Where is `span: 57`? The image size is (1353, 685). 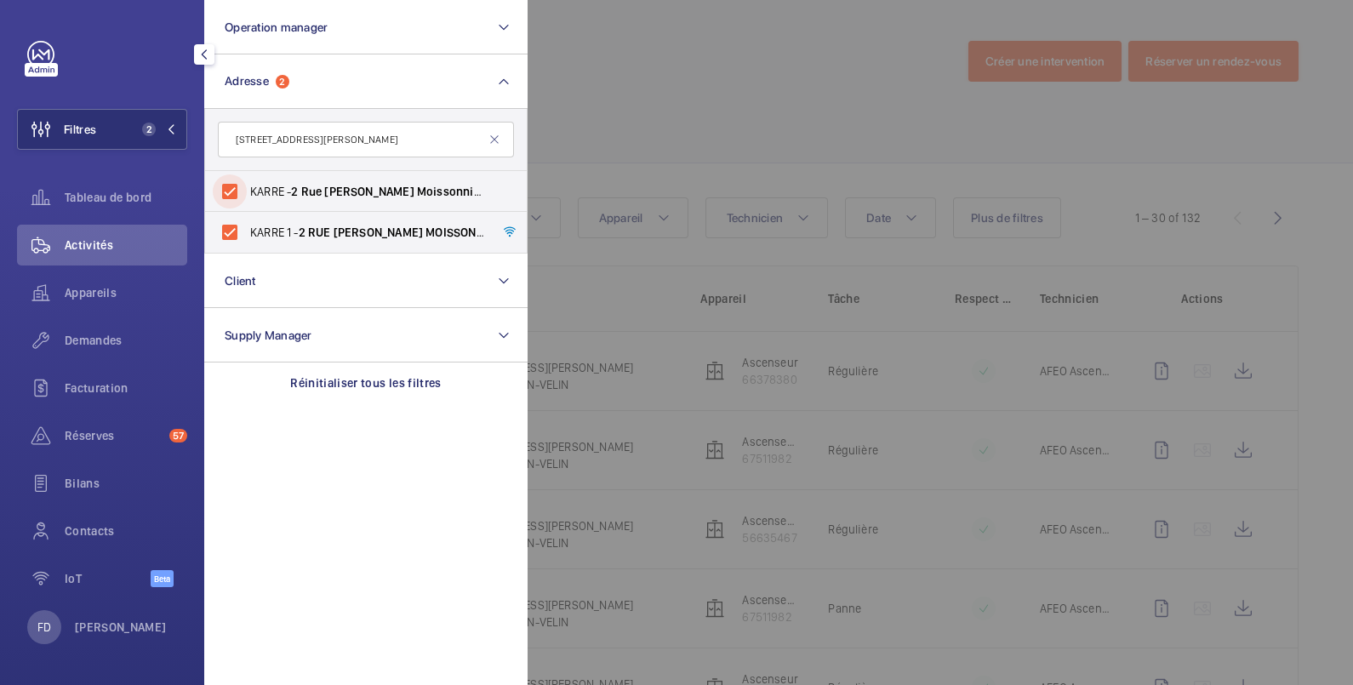
span: 57 is located at coordinates (178, 436).